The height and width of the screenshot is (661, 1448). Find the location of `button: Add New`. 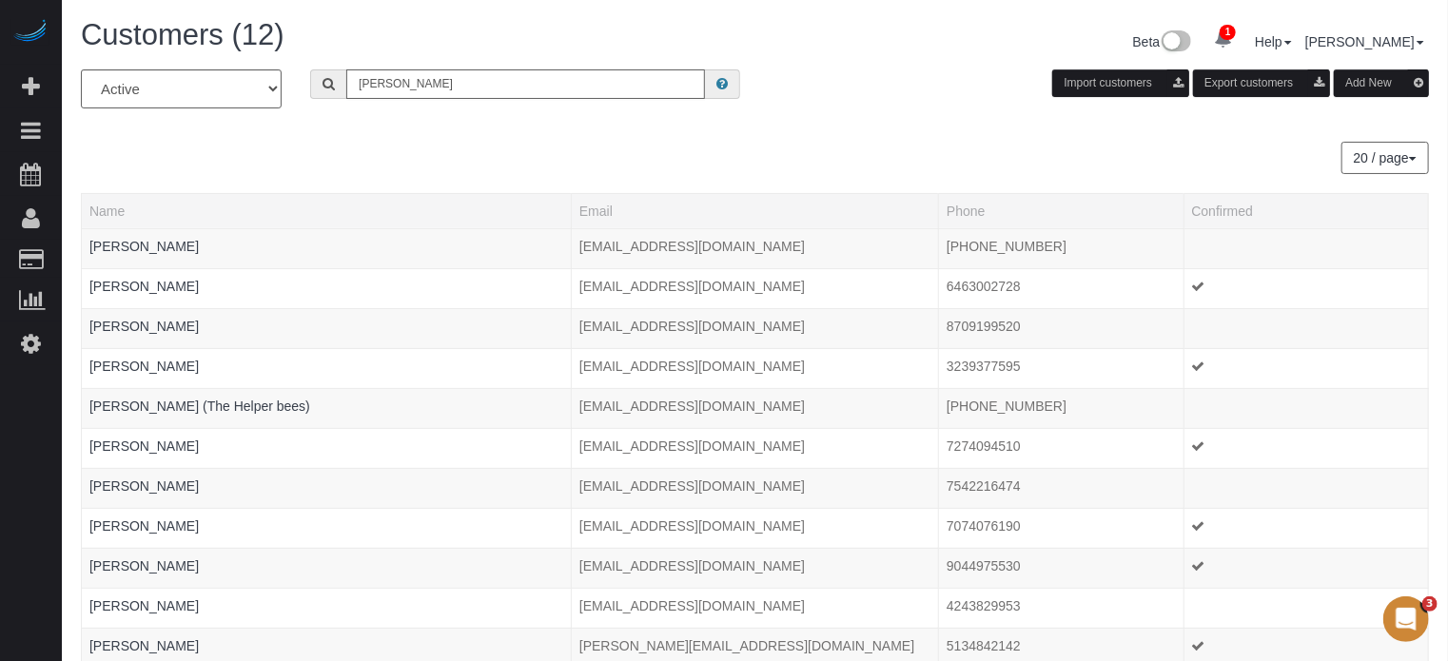

button: Add New is located at coordinates (1381, 83).